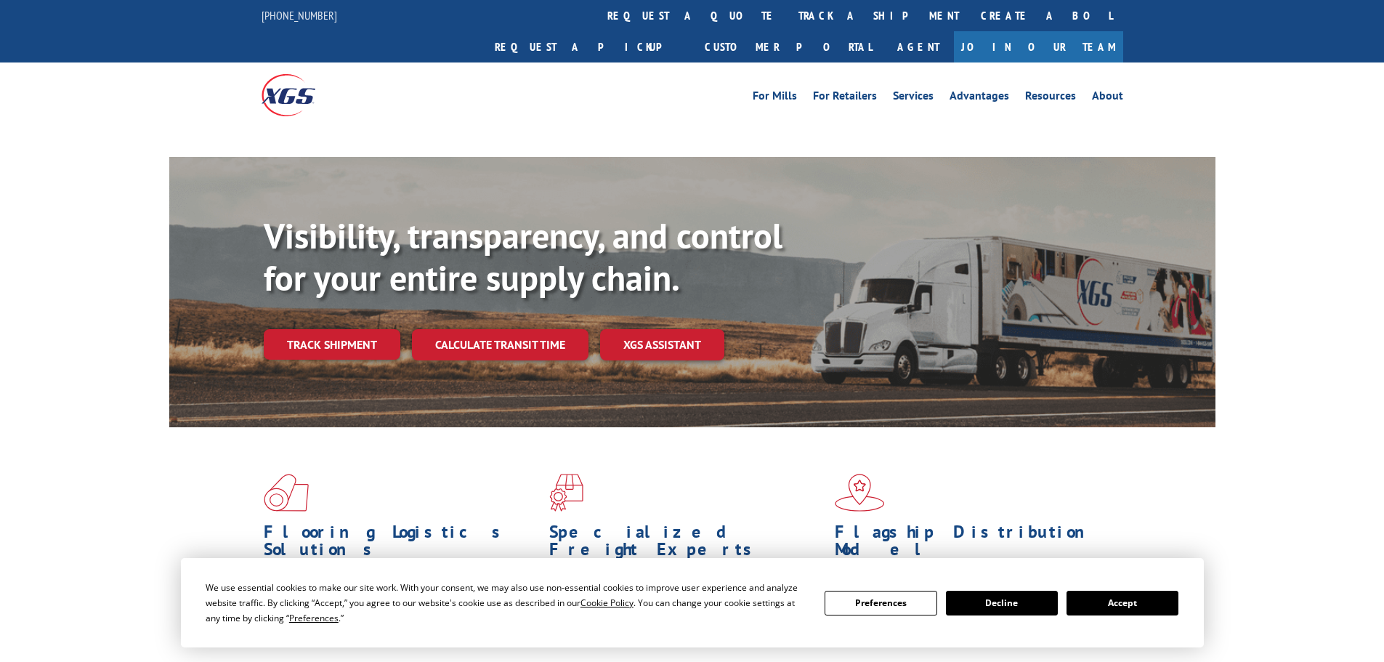 This screenshot has width=1384, height=662. I want to click on a: Resources, so click(1051, 98).